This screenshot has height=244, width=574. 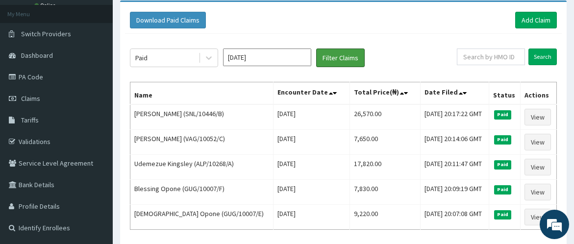 What do you see at coordinates (202, 167) in the screenshot?
I see `td: Udemezue Kingsley (ALP/10268/A)` at bounding box center [202, 167].